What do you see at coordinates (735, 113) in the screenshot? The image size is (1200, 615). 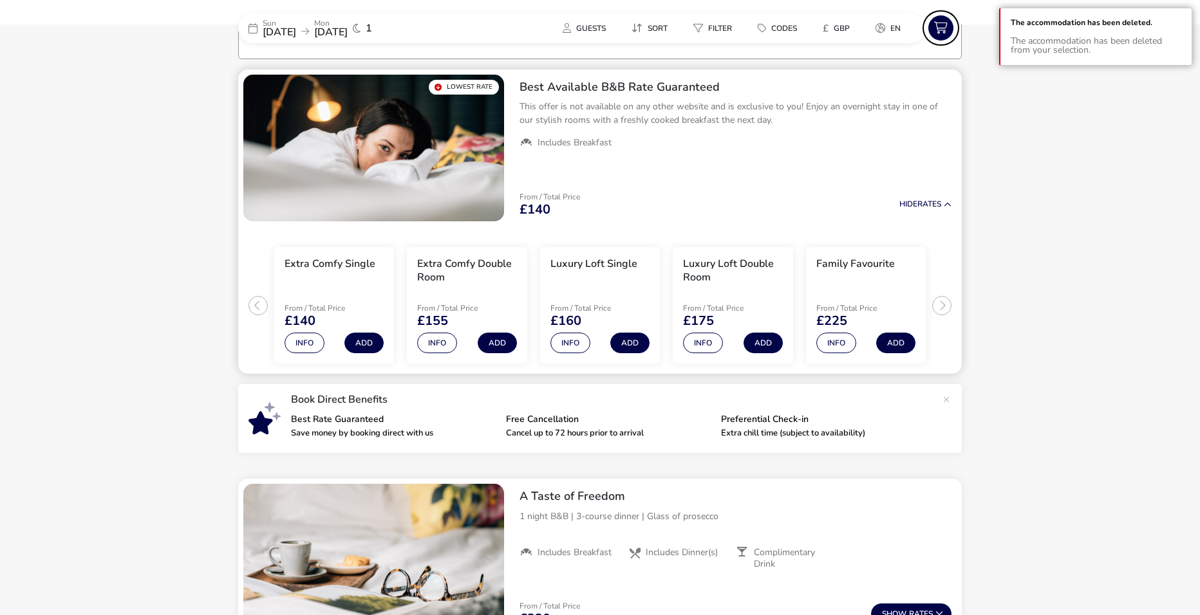 I see `p: This offer is not available on any other website and is exclusive to you! Enjoy an overnight stay...` at bounding box center [735, 113].